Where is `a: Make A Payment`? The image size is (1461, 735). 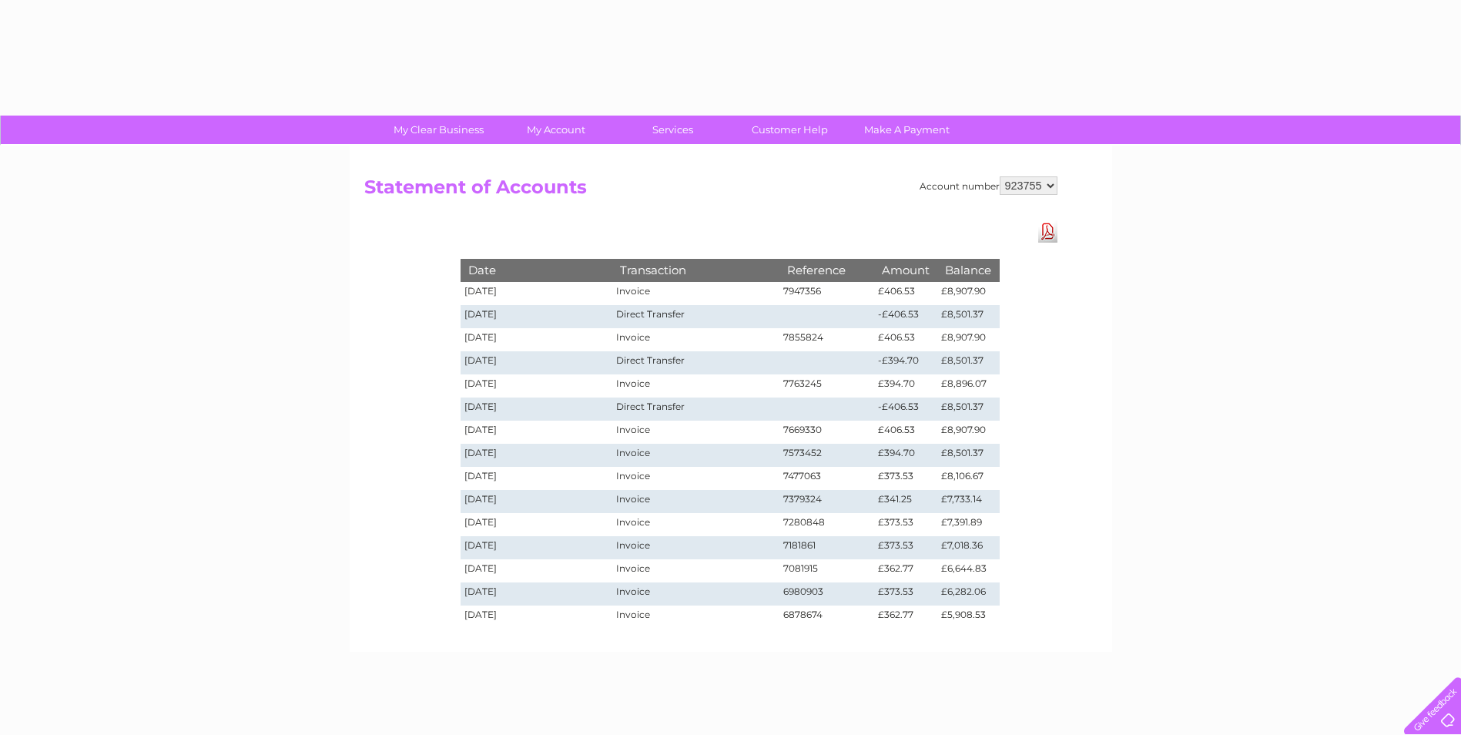
a: Make A Payment is located at coordinates (906, 129).